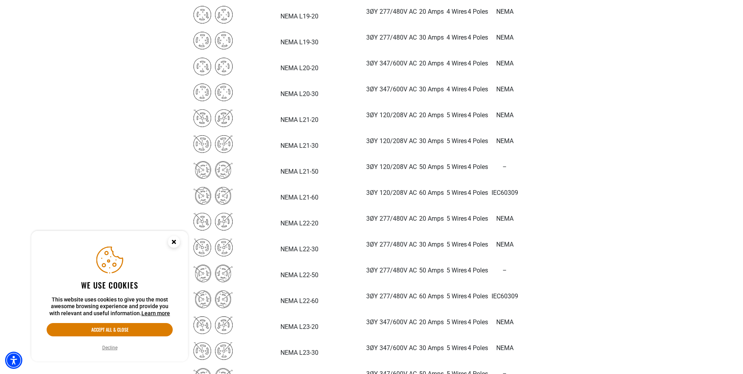 The height and width of the screenshot is (374, 743). I want to click on img: NEMA L23-30, so click(213, 350).